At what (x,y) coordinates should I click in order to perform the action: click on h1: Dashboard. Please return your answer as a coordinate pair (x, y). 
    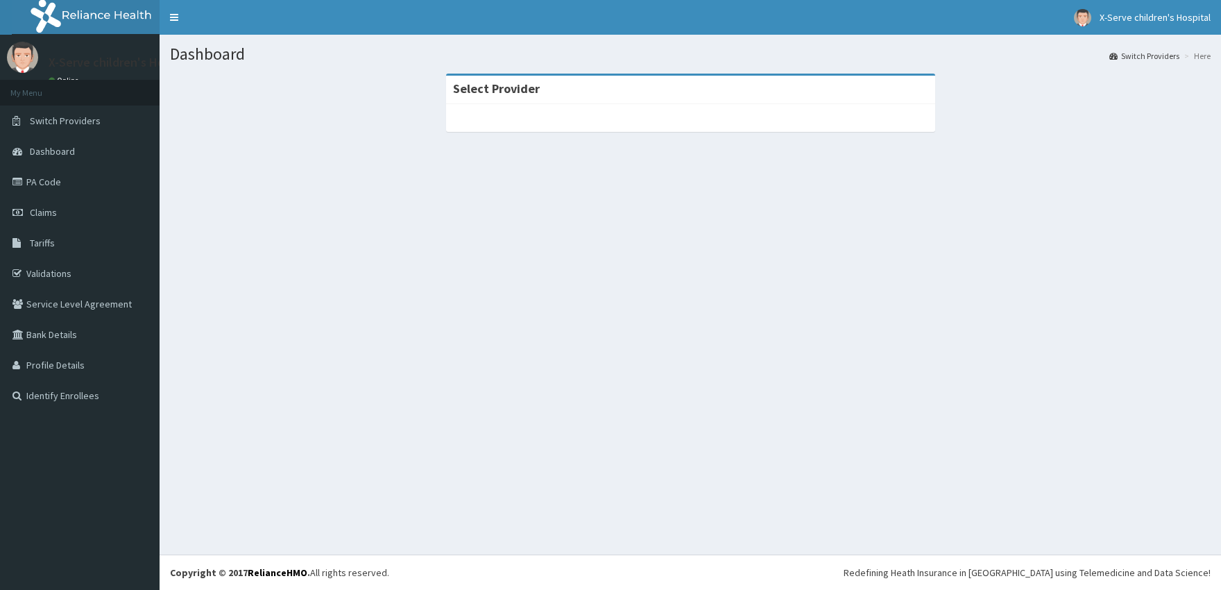
    Looking at the image, I should click on (690, 54).